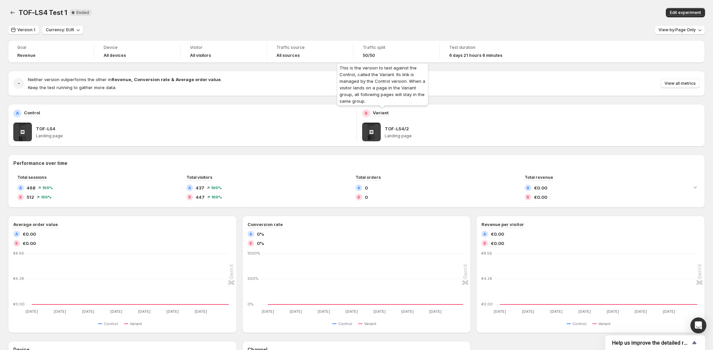 The image size is (713, 350). I want to click on div: Open Intercom Messenger, so click(699, 325).